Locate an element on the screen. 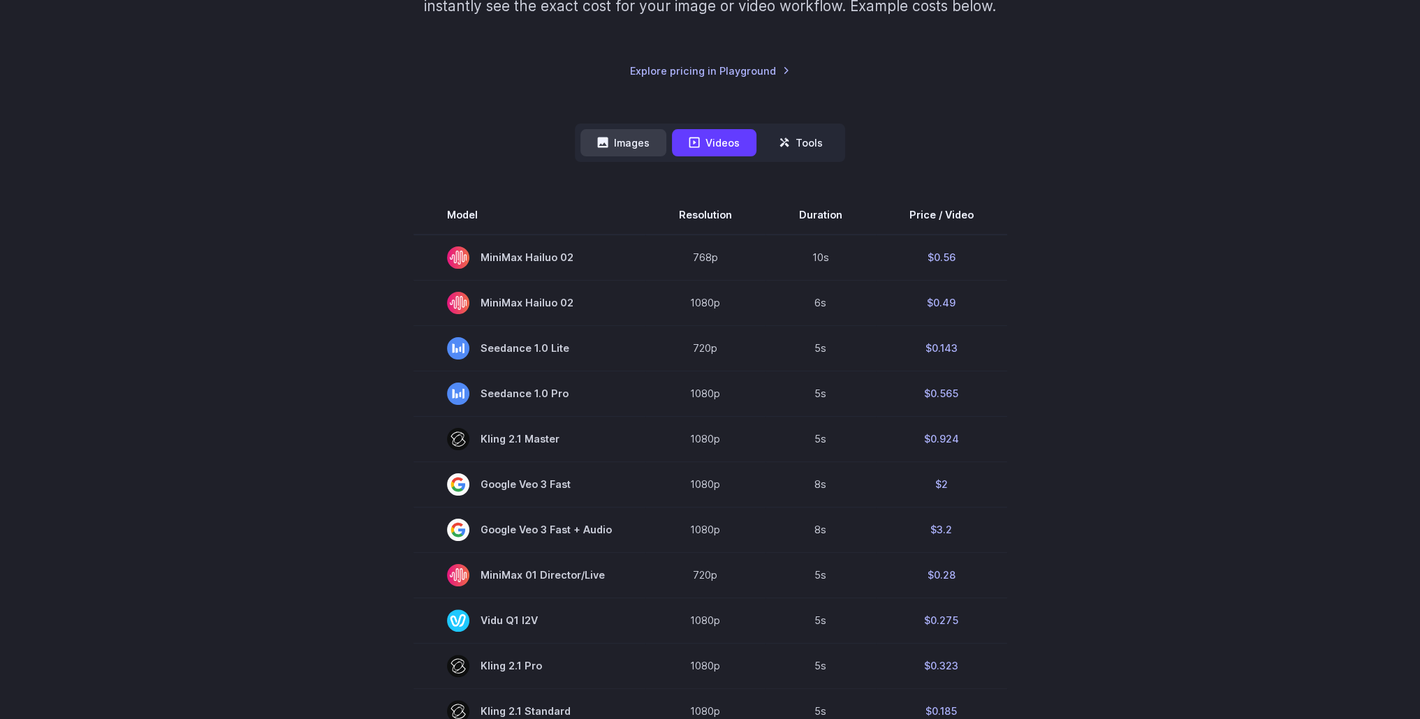  td: 768p is located at coordinates (705, 258).